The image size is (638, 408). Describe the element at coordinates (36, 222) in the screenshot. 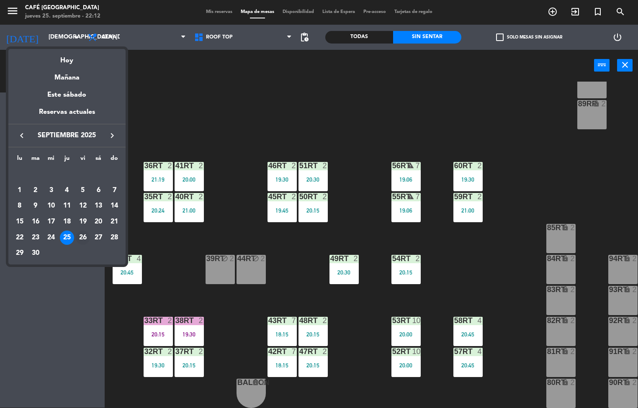

I see `div: 16` at that location.